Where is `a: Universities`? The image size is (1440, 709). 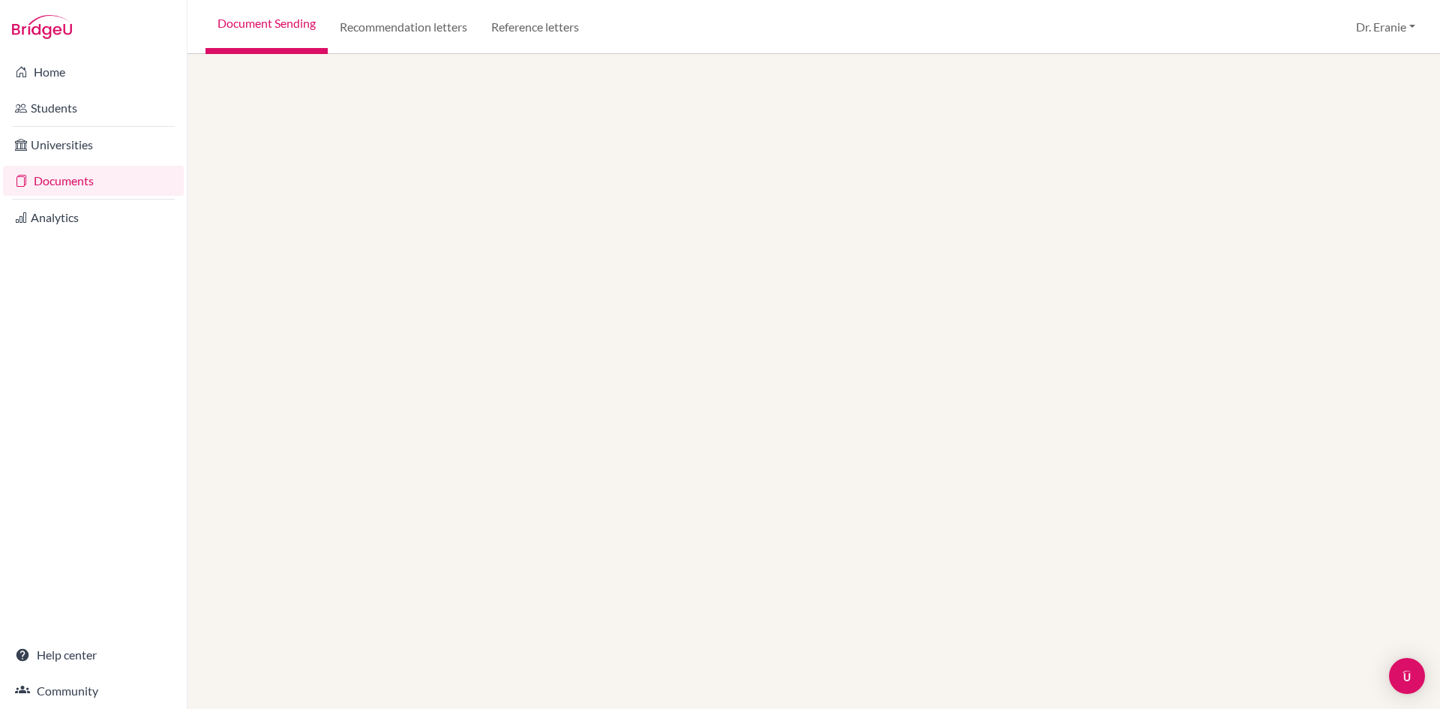
a: Universities is located at coordinates (93, 145).